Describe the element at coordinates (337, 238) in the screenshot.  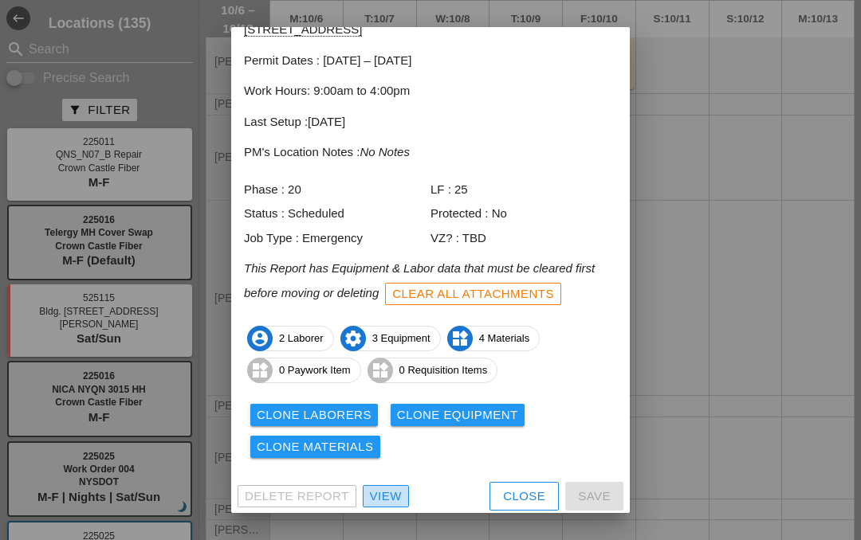
I see `div: Job Type : Emergency` at that location.